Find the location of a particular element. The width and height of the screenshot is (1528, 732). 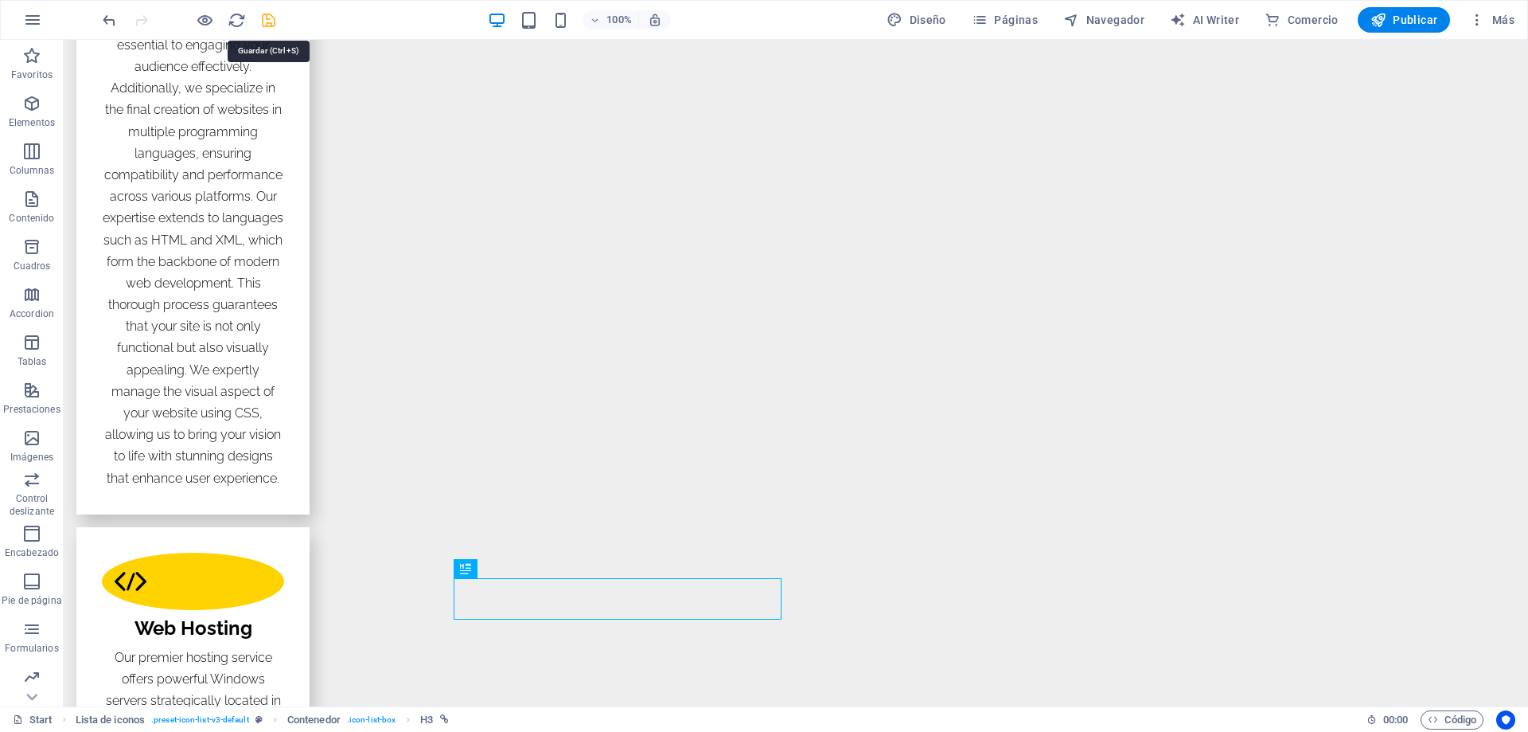

span: Publicar is located at coordinates (1404, 20).